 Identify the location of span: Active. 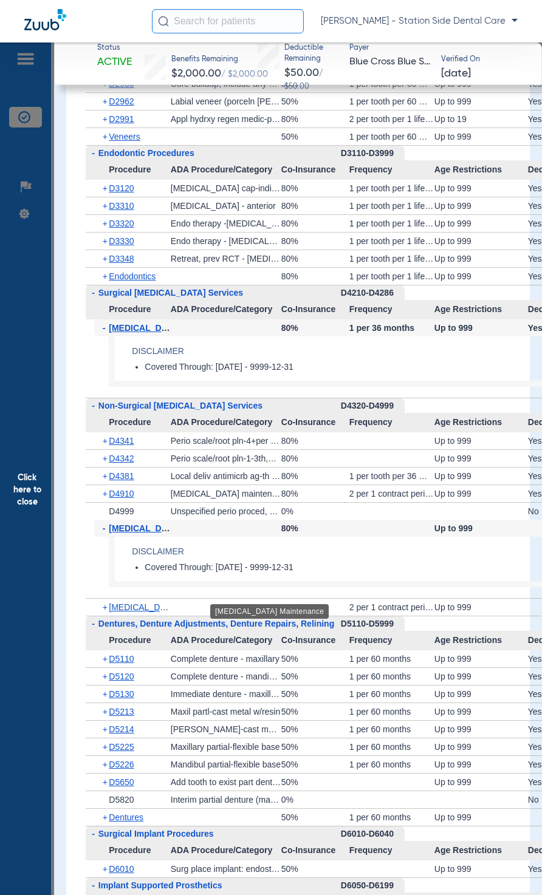
(114, 62).